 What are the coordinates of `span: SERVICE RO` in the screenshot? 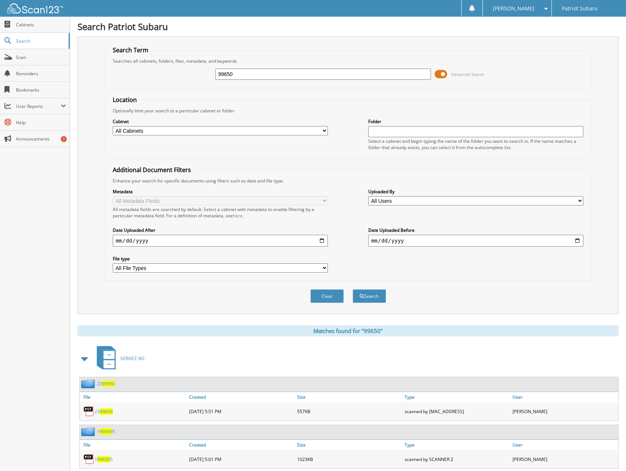 It's located at (132, 358).